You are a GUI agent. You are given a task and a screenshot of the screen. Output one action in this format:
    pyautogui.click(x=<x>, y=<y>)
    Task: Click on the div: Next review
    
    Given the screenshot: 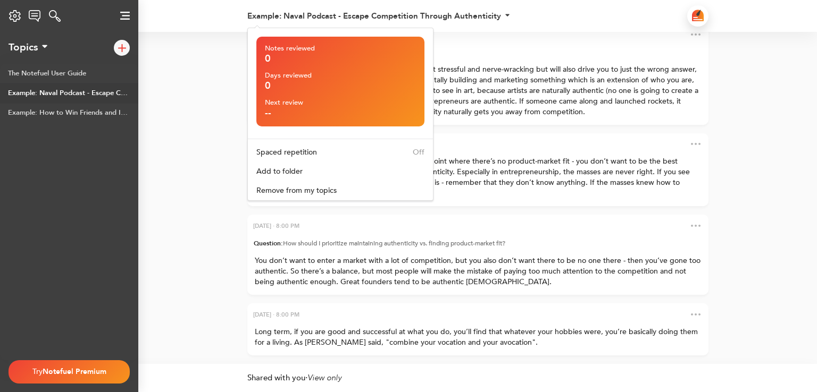 What is the action you would take?
    pyautogui.click(x=340, y=103)
    